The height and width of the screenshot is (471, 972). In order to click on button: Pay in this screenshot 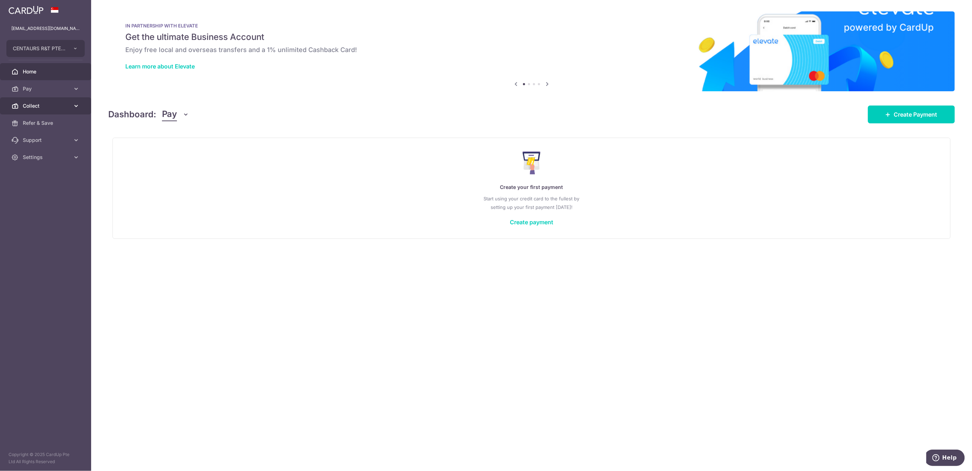, I will do `click(176, 114)`.